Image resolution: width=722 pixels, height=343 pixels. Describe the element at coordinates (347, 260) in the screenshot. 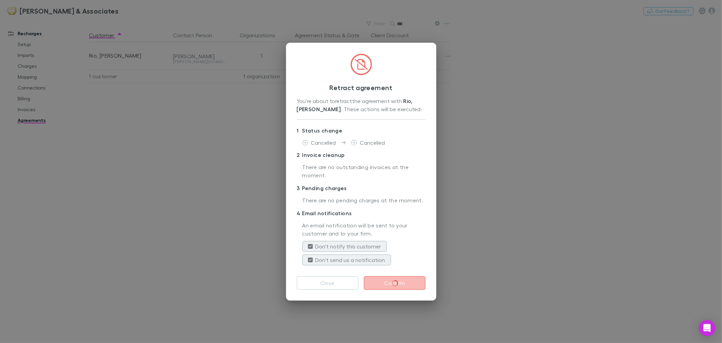

I see `button: Don't send us a notification` at that location.